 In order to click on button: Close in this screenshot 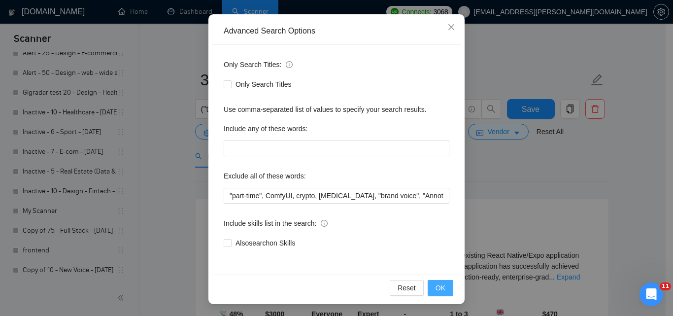, I will do `click(451, 28)`.